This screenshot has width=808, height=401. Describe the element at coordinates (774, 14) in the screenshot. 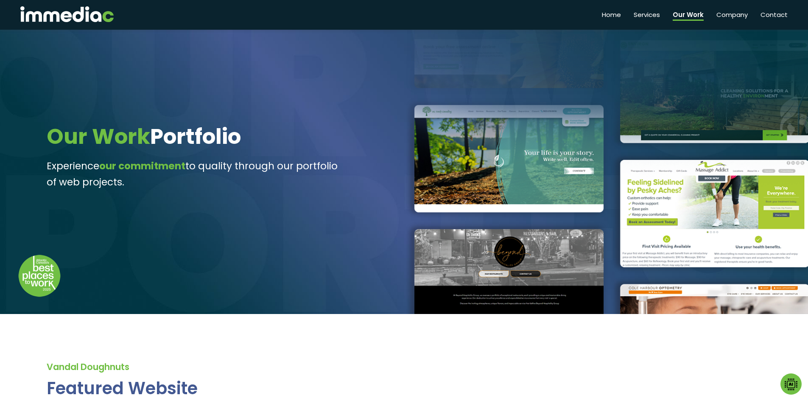

I see `a: Contact` at that location.